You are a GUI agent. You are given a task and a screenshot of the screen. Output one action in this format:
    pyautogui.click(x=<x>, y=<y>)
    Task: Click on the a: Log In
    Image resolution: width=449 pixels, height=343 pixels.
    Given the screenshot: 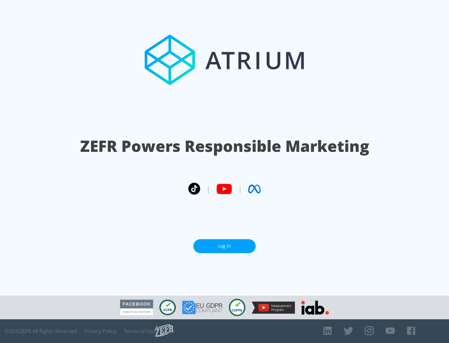 What is the action you would take?
    pyautogui.click(x=224, y=246)
    